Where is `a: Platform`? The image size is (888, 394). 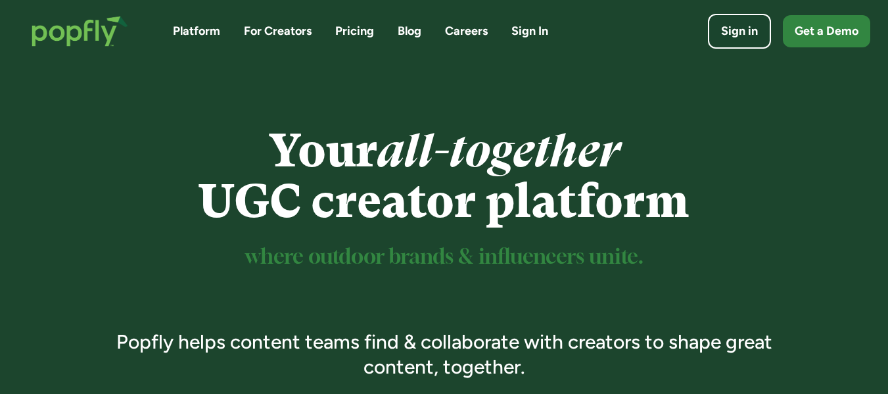 a: Platform is located at coordinates (197, 31).